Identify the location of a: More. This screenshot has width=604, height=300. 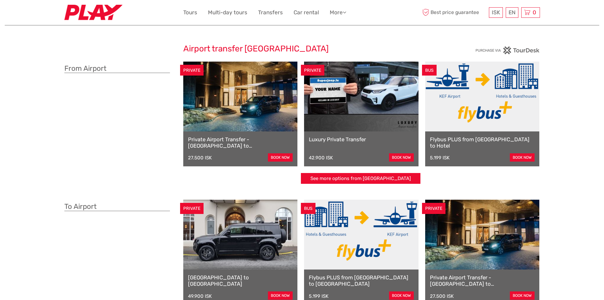
(338, 12).